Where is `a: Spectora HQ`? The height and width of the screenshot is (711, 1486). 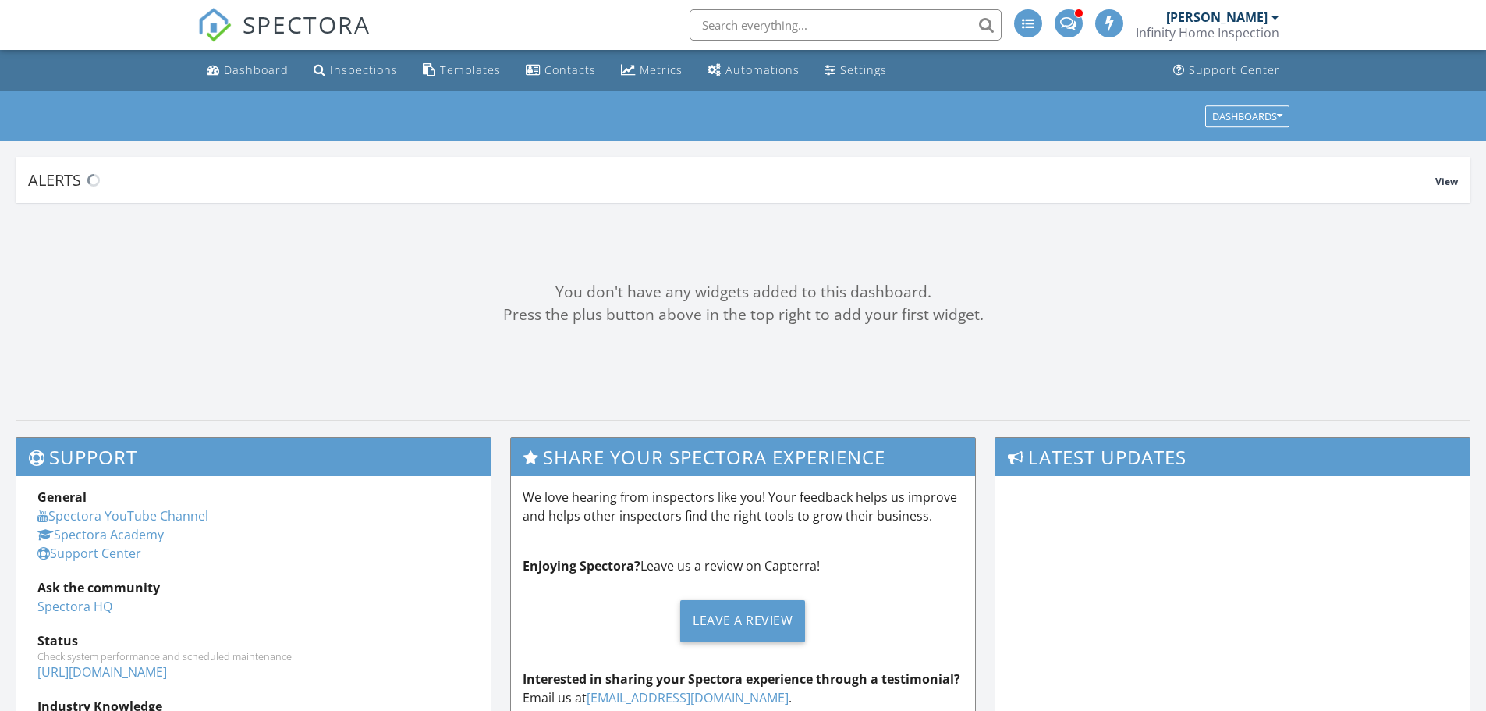 a: Spectora HQ is located at coordinates (75, 606).